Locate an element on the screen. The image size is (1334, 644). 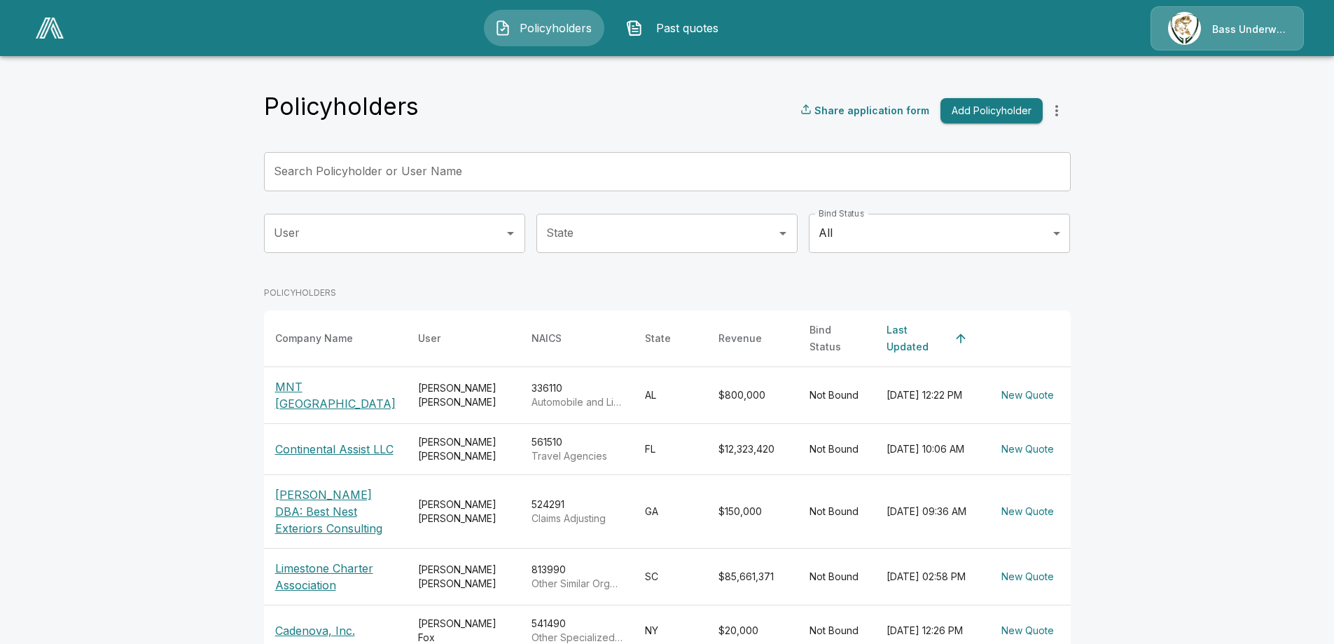
p: Automobile and Light Duty Motor Vehicle Manufacturing is located at coordinates (577, 402).